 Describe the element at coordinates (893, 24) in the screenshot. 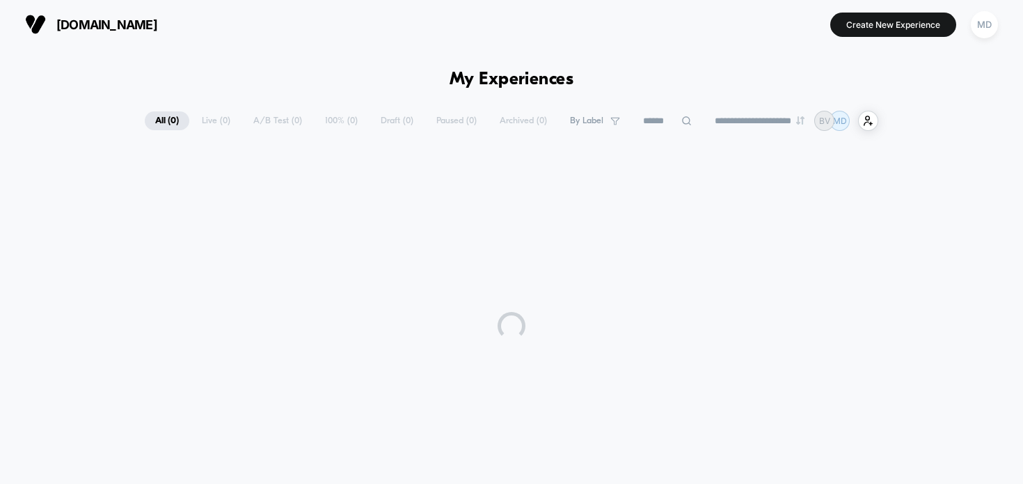

I see `button: Create New Experience` at that location.